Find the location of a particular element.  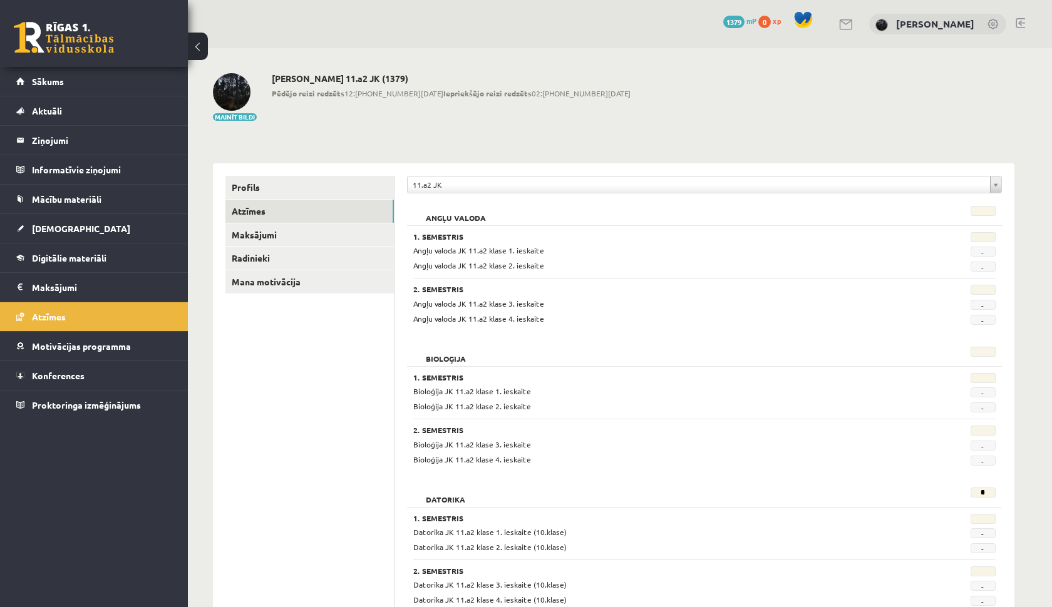

span: Atzīmes is located at coordinates (49, 317).